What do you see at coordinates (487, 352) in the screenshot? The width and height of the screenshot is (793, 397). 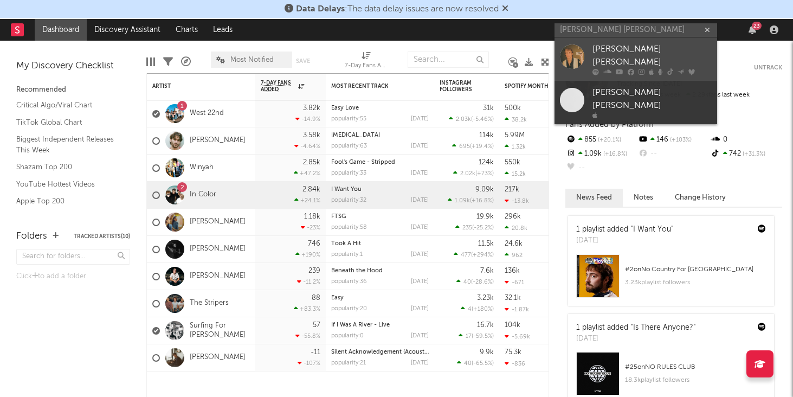 I see `div: 9.9k` at bounding box center [487, 352].